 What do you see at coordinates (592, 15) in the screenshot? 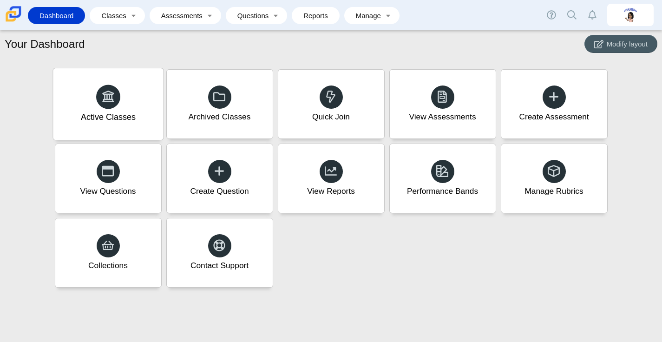
I see `a: Alerts` at bounding box center [592, 15].